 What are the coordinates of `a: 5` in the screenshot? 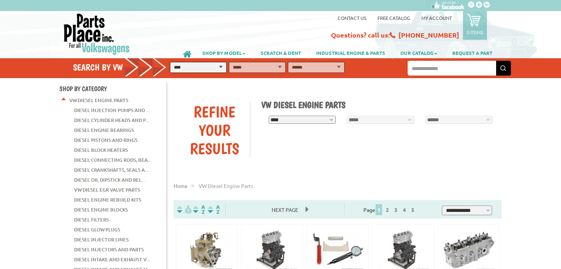 It's located at (413, 210).